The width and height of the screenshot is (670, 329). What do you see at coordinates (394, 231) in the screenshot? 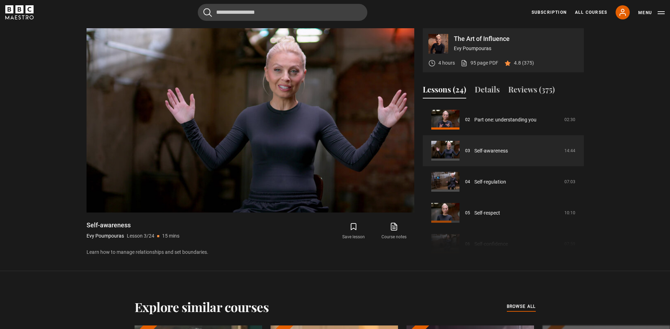
I see `a: Course notes` at bounding box center [394, 231].